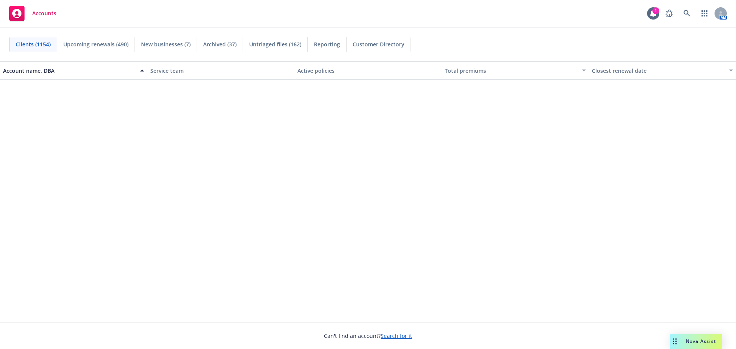 The width and height of the screenshot is (736, 349). What do you see at coordinates (69, 70) in the screenshot?
I see `div: Account name, DBA` at bounding box center [69, 70].